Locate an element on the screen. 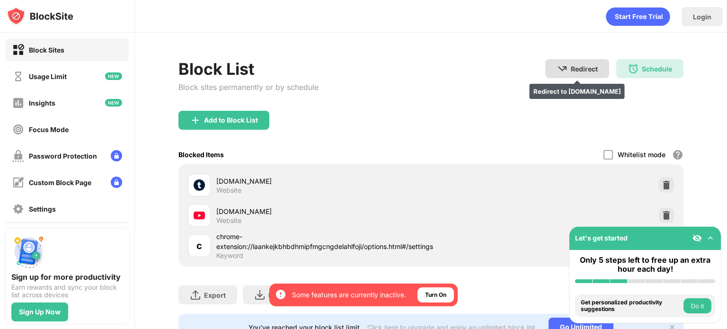  div: Keyword is located at coordinates (229, 256).